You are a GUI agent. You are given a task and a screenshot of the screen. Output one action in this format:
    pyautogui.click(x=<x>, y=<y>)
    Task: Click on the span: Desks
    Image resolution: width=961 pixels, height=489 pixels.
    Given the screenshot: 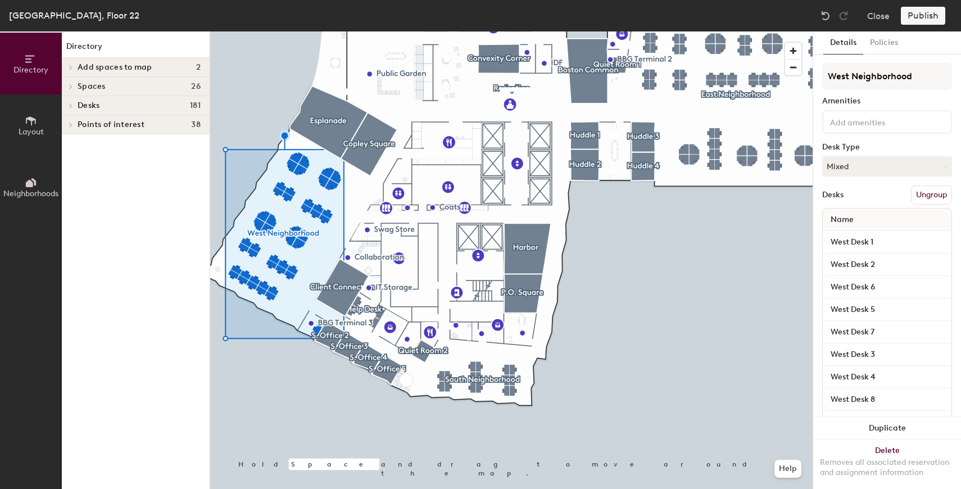 What is the action you would take?
    pyautogui.click(x=88, y=106)
    